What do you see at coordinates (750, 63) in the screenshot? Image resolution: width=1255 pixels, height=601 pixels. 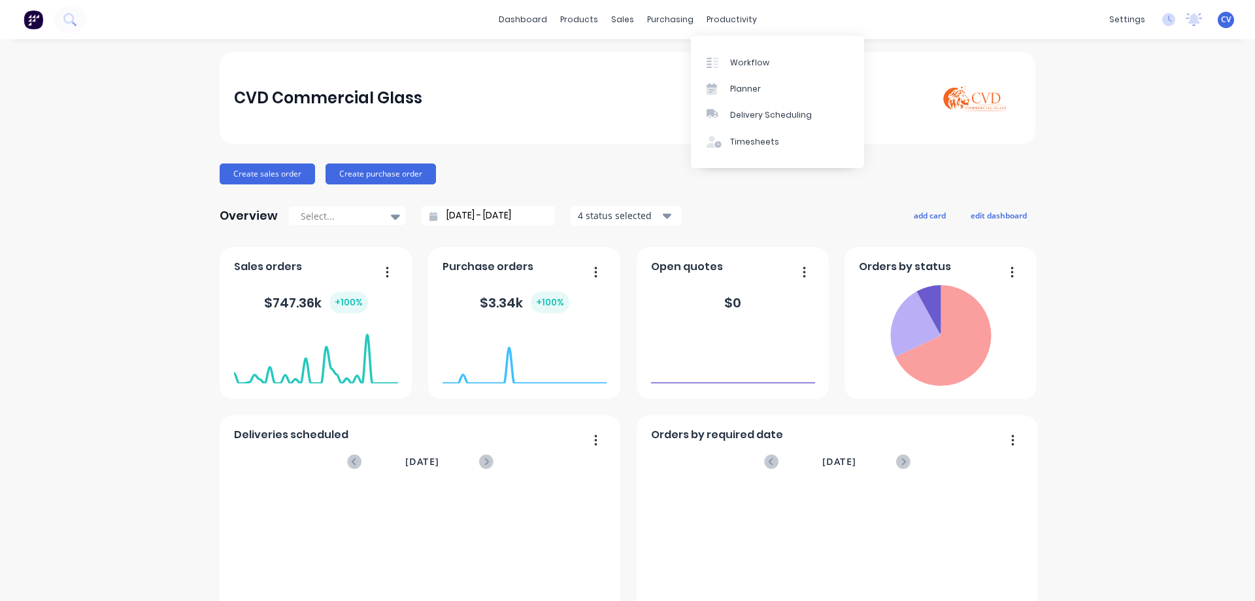 I see `div: Workflow` at bounding box center [750, 63].